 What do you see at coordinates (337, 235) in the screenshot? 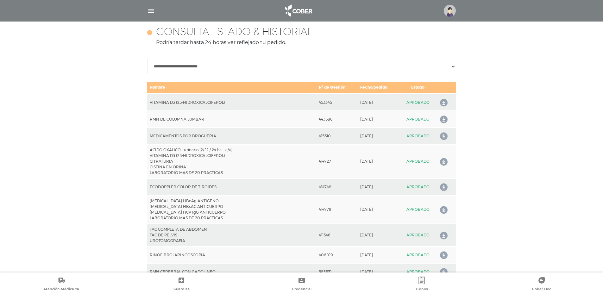
I see `td: 411546` at bounding box center [337, 235].